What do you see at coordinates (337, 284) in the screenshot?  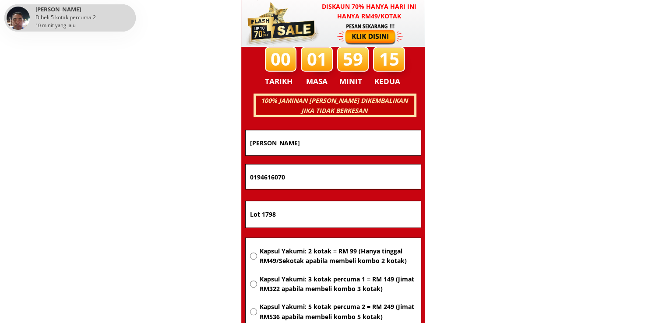 I see `span: Kapsul Yakumi: 3 kotak percuma 1 = RM 149 (Jimat RM322 apabila membeli kombo 3 kotak)` at bounding box center [337, 284].